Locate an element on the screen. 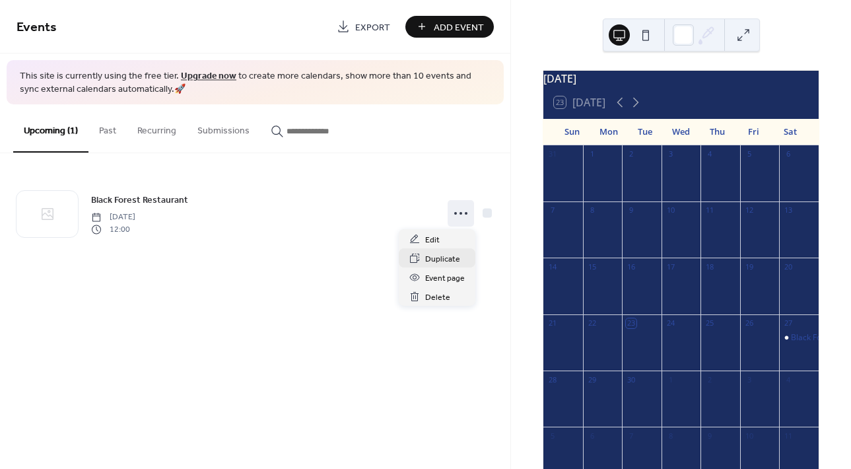 This screenshot has width=851, height=469. div: 26 is located at coordinates (748, 323).